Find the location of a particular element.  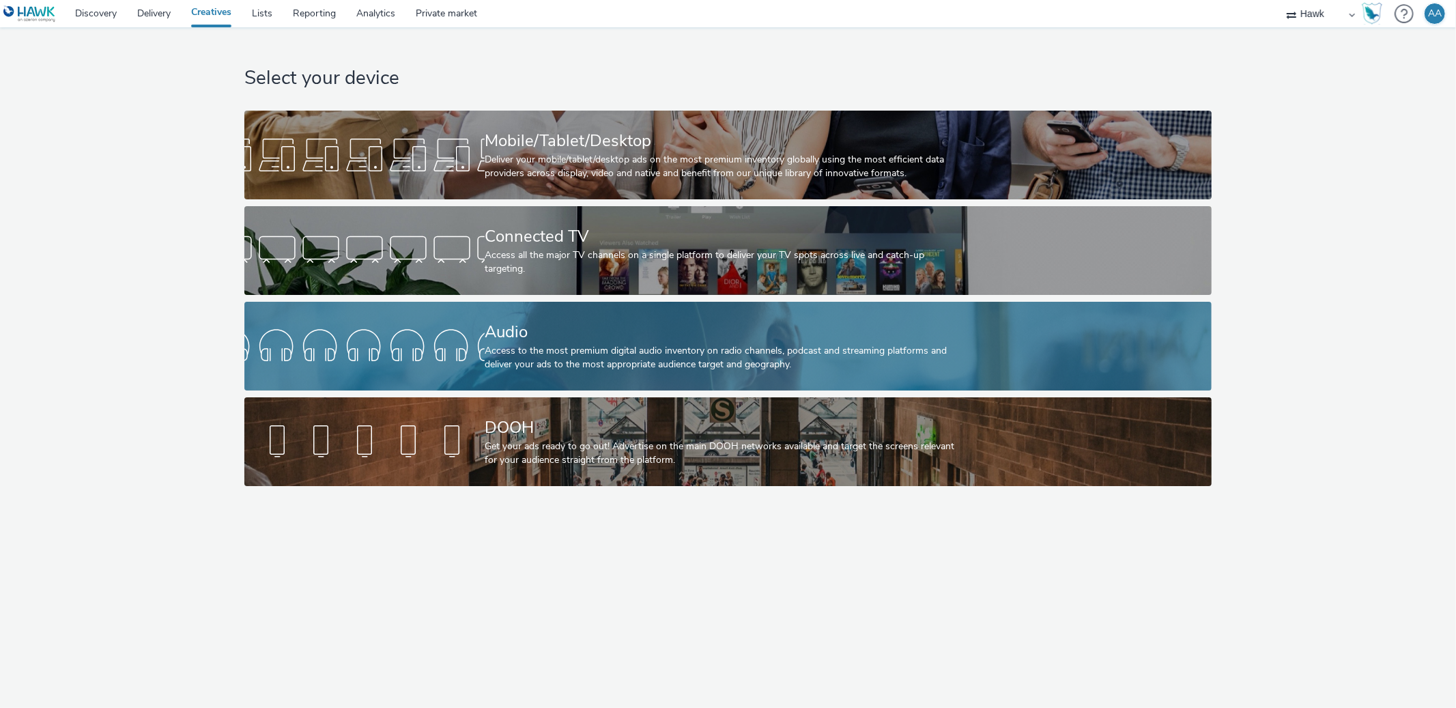

div: Access to the most premium digital audio inventory on radio channels, podcast and streaming platf... is located at coordinates (725, 358).